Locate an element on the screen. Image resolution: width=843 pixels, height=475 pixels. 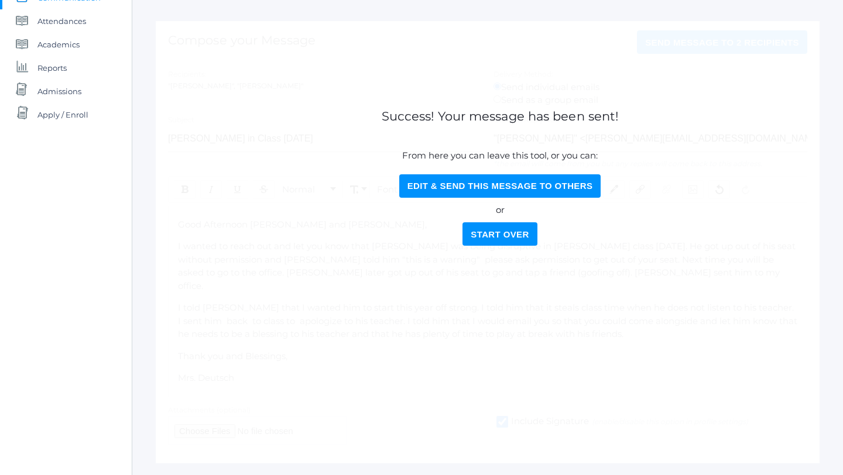
p: From here you can leave this tool, or you can: is located at coordinates (500, 156).